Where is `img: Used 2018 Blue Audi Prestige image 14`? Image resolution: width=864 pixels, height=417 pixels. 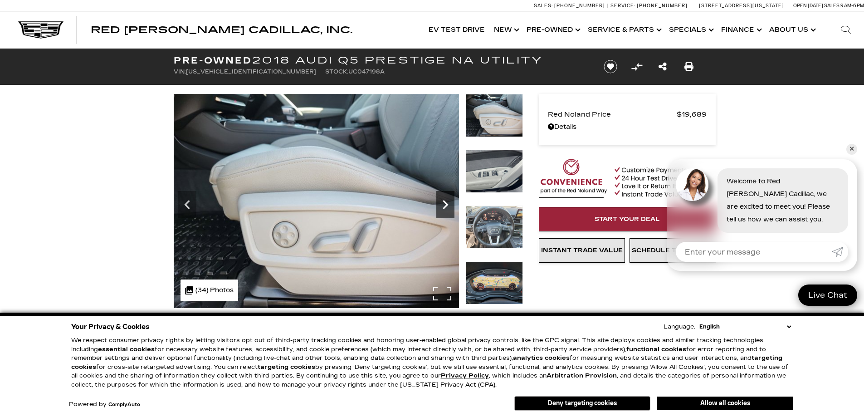 img: Used 2018 Blue Audi Prestige image 14 is located at coordinates (495, 283).